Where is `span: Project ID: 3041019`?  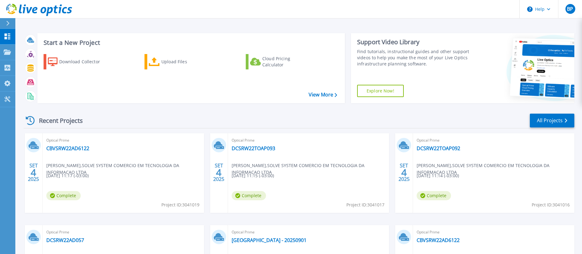 span: Project ID: 3041019 is located at coordinates (181, 205).